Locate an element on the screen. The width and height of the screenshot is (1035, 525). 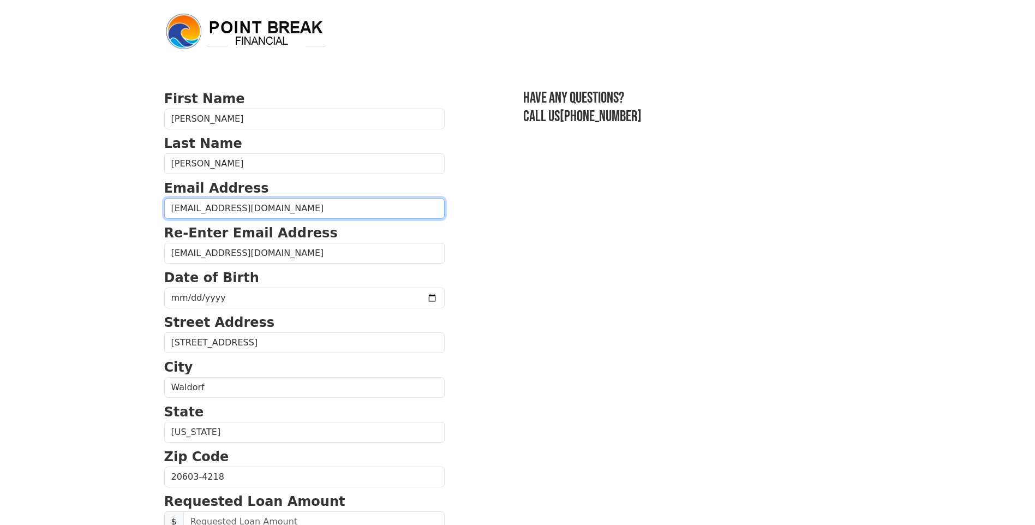
strong: First Name is located at coordinates (205, 99).